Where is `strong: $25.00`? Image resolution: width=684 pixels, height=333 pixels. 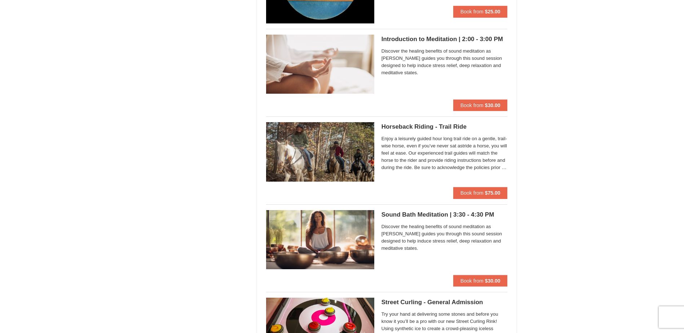 strong: $25.00 is located at coordinates (492, 12).